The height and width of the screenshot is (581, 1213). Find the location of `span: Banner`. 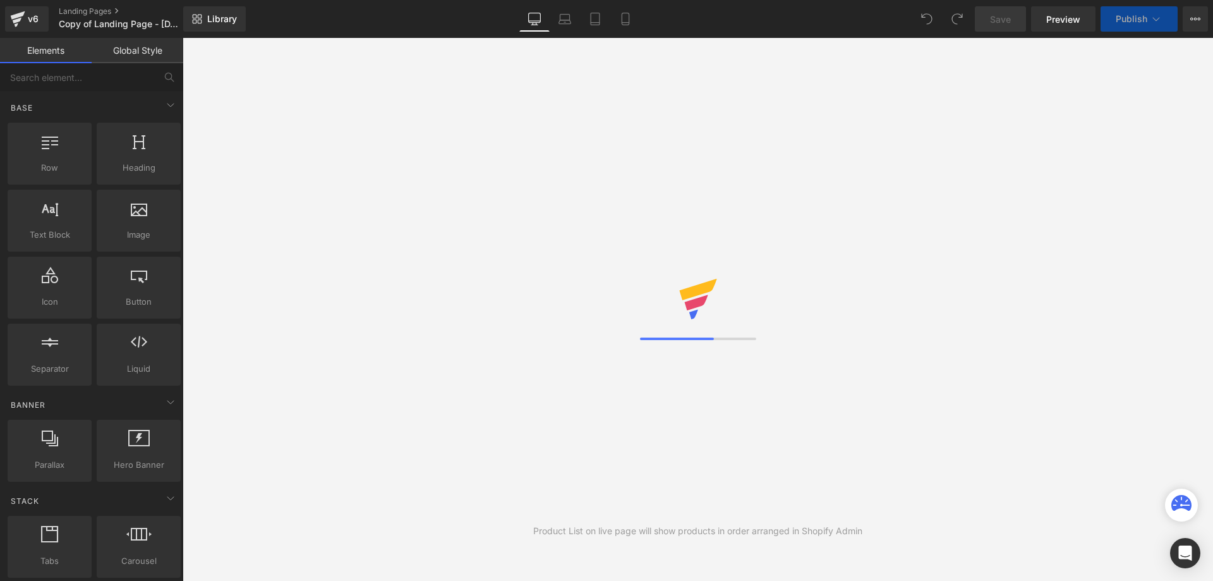

span: Banner is located at coordinates (28, 404).